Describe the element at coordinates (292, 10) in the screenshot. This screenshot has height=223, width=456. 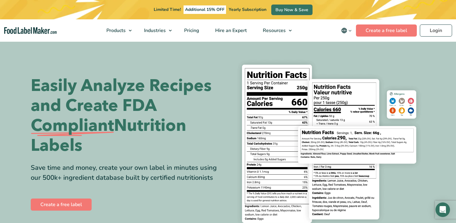
I see `a: Buy Now & Save` at that location.